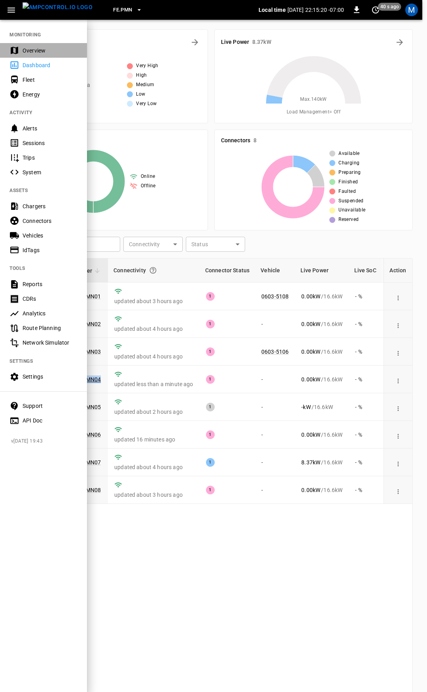 The height and width of the screenshot is (692, 427). I want to click on div: IdTags, so click(50, 250).